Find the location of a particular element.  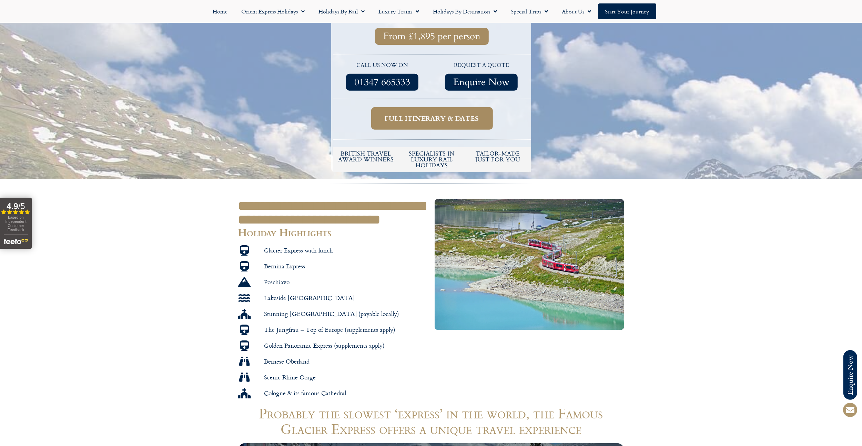

h6: Specialists in luxury rail holidays is located at coordinates (432, 159).